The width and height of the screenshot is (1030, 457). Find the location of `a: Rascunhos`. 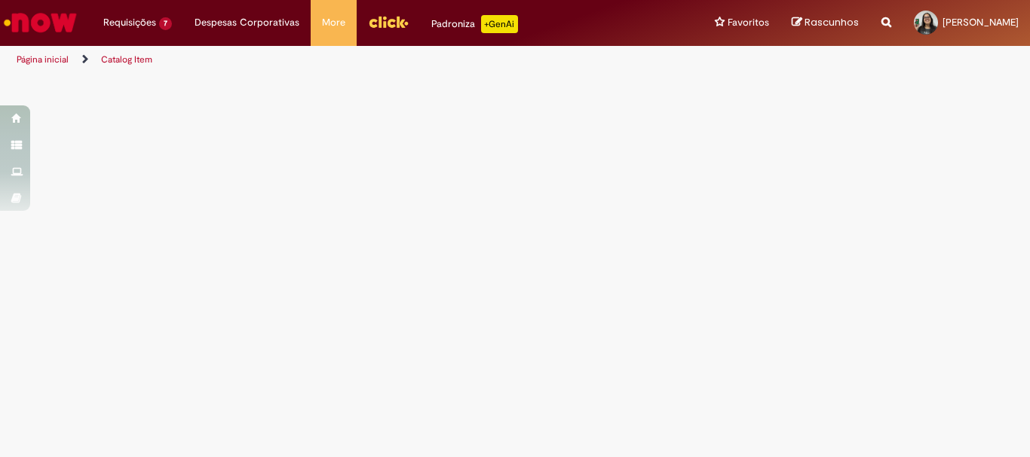

a: Rascunhos is located at coordinates (825, 23).